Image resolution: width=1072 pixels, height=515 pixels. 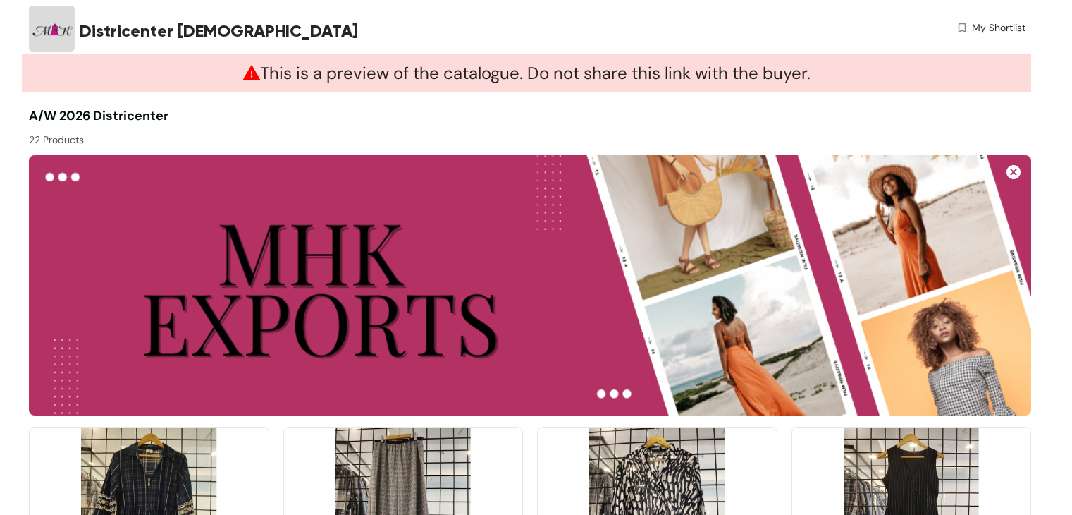 What do you see at coordinates (999, 27) in the screenshot?
I see `span: My Shortlist` at bounding box center [999, 27].